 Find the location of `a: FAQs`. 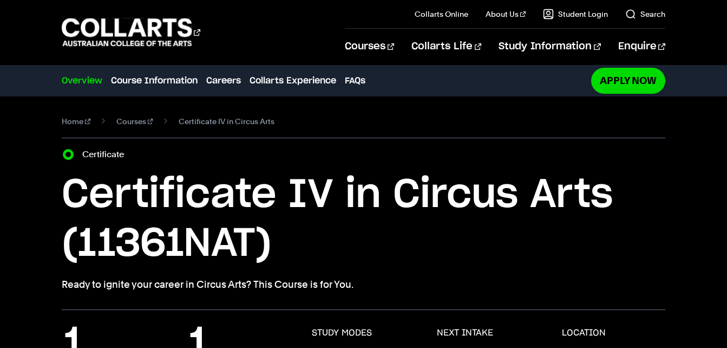

a: FAQs is located at coordinates (355, 81).